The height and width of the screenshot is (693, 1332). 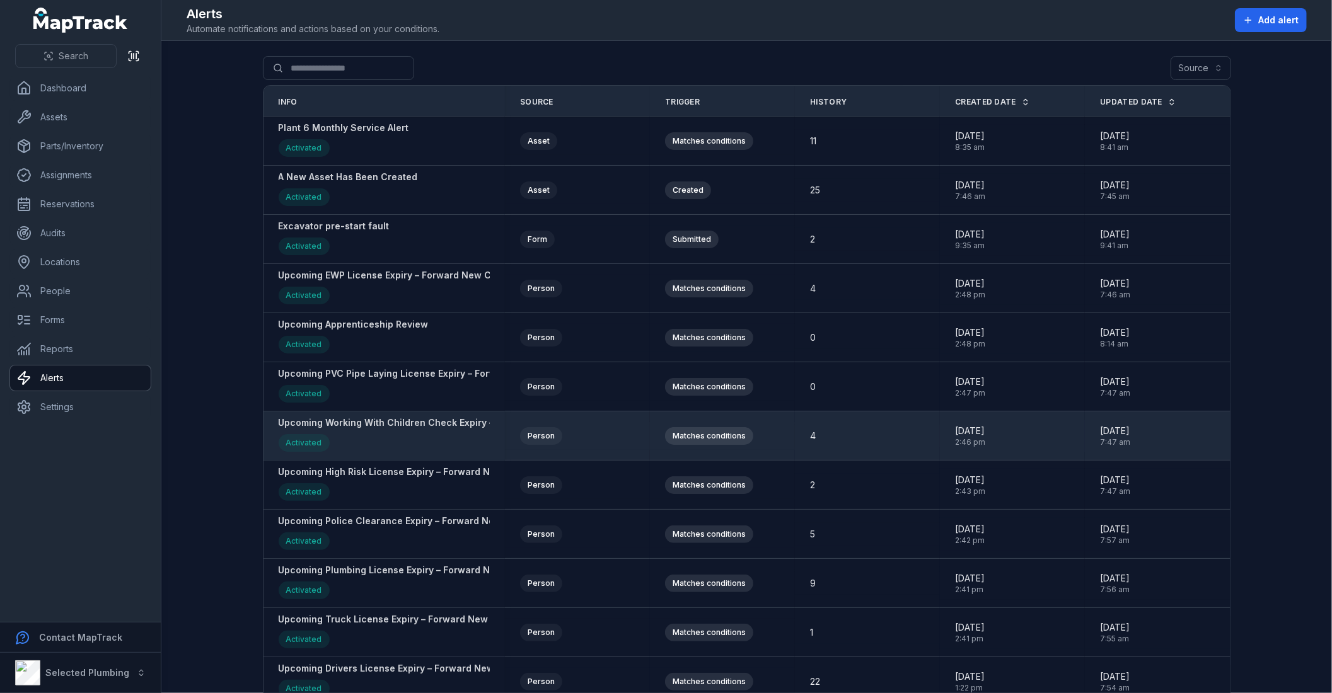 I want to click on span: 1, so click(x=811, y=633).